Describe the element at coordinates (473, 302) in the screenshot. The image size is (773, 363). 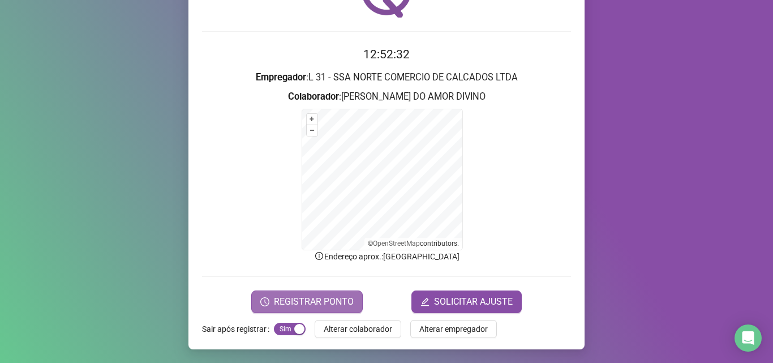
I see `span: SOLICITAR AJUSTE` at that location.